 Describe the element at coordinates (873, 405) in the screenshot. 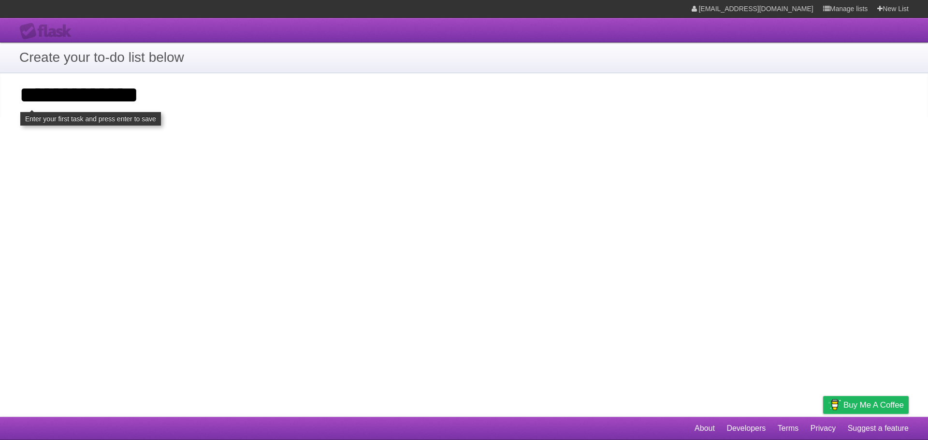

I see `span: Buy me a coffee` at that location.